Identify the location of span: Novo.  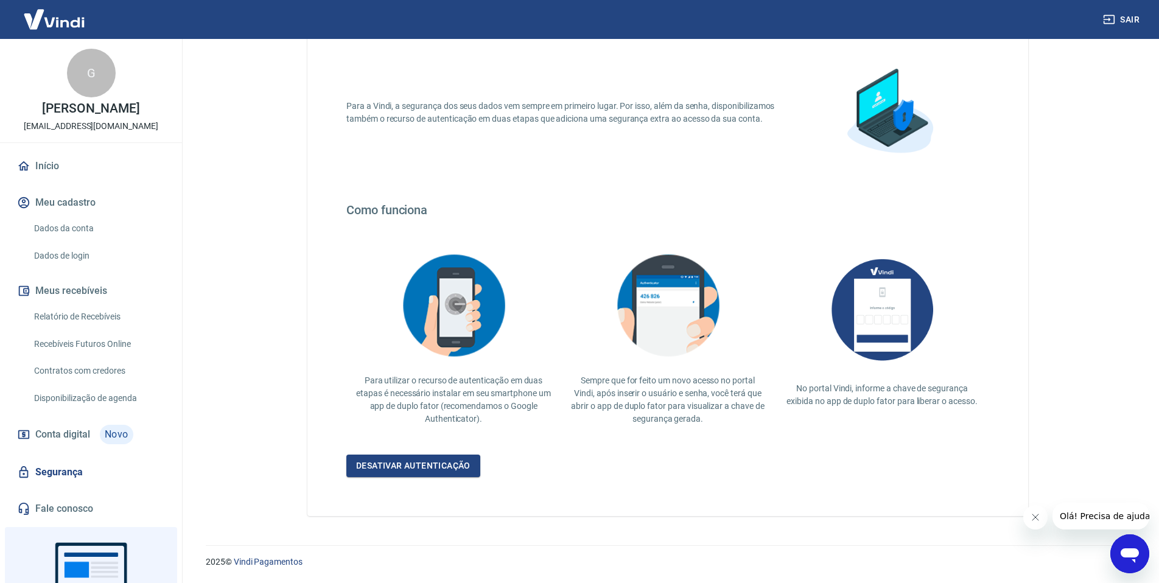
(116, 435).